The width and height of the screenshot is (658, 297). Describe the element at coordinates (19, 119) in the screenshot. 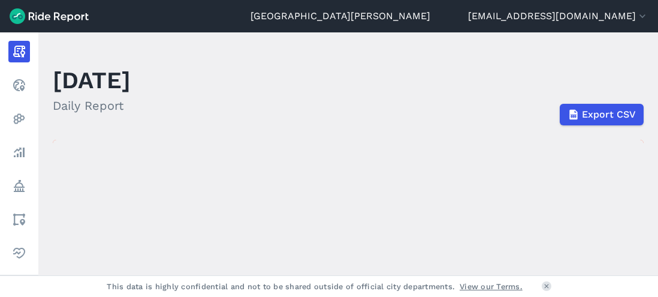

I see `a: Heatmaps` at that location.